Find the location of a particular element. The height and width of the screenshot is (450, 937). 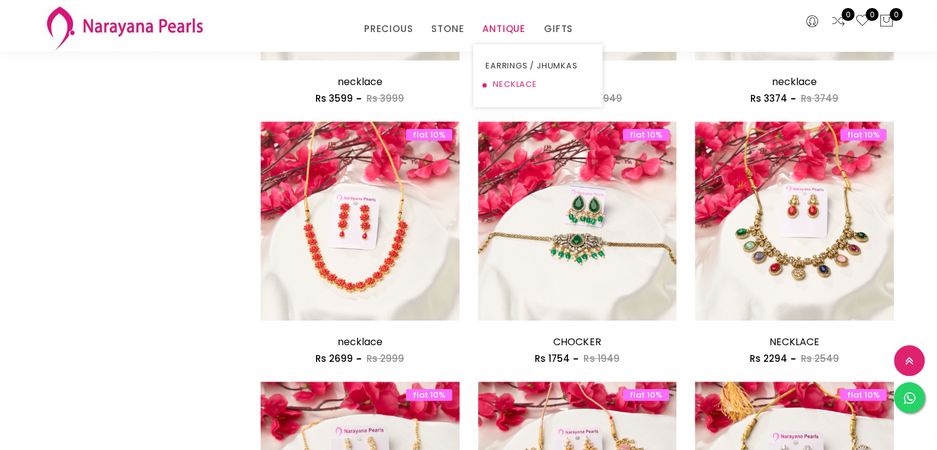

a: GIFTS is located at coordinates (558, 29).